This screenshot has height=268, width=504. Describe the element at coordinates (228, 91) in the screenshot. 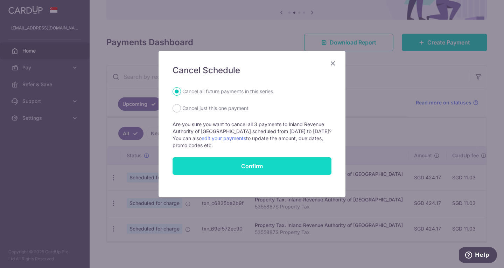

I see `label: Cancel all future payments in this series` at that location.